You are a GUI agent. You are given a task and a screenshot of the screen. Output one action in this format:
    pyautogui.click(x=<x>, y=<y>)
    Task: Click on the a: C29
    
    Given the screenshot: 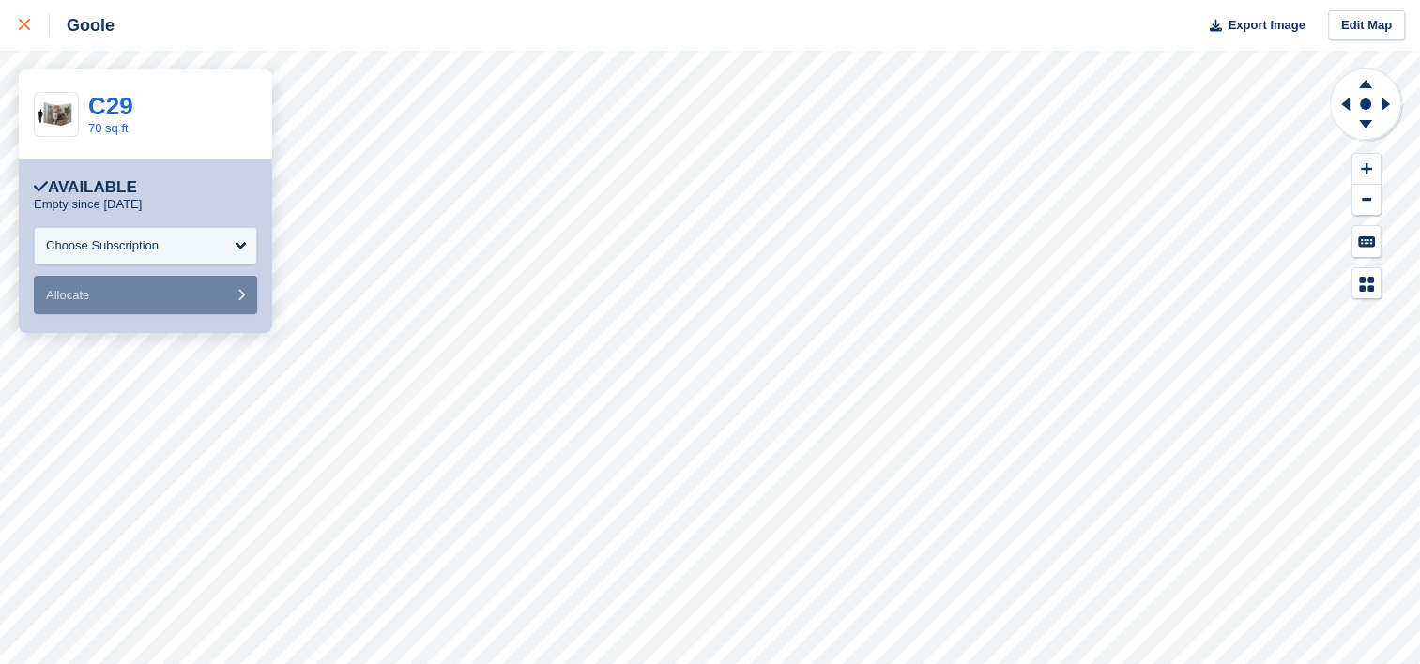 What is the action you would take?
    pyautogui.click(x=111, y=106)
    